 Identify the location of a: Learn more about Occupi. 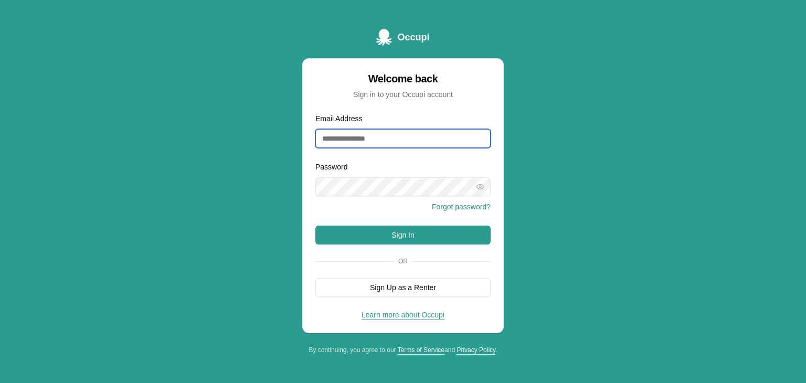
(403, 315).